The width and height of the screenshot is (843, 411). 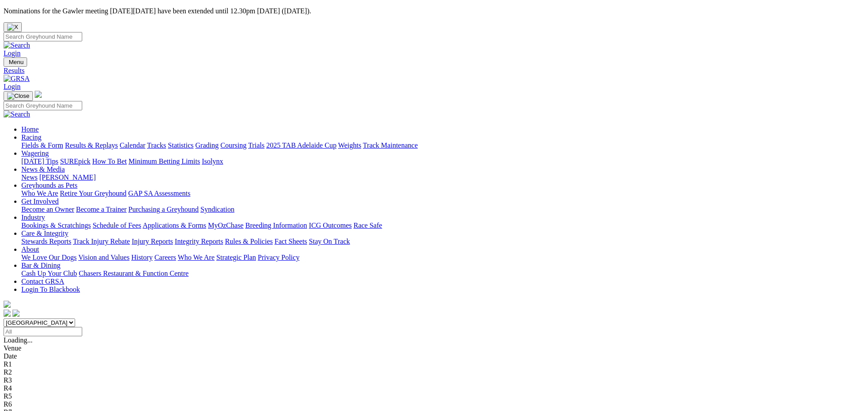 What do you see at coordinates (12, 27) in the screenshot?
I see `button: Close` at bounding box center [12, 27].